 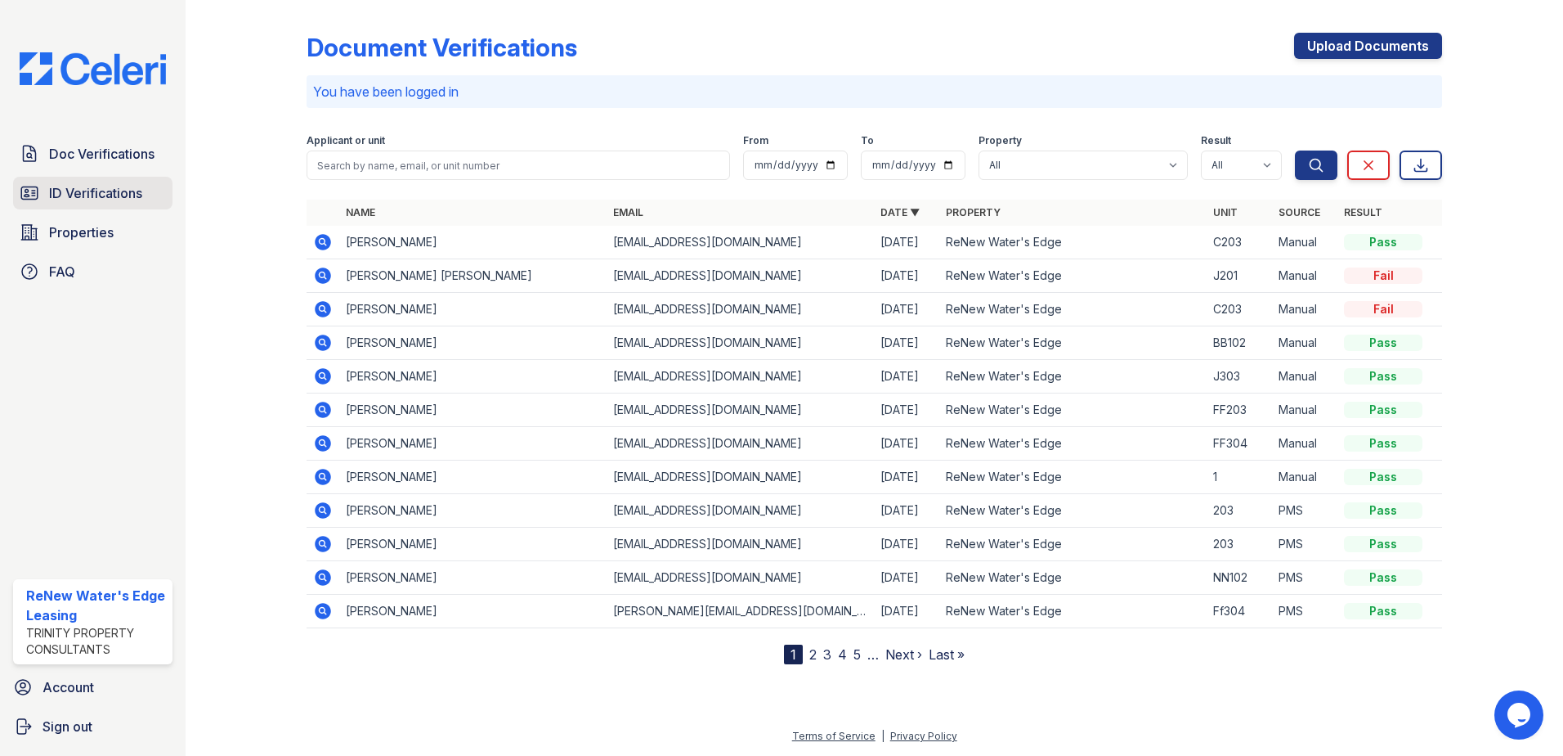 What do you see at coordinates (1363, 212) in the screenshot?
I see `a: Result` at bounding box center [1363, 212].